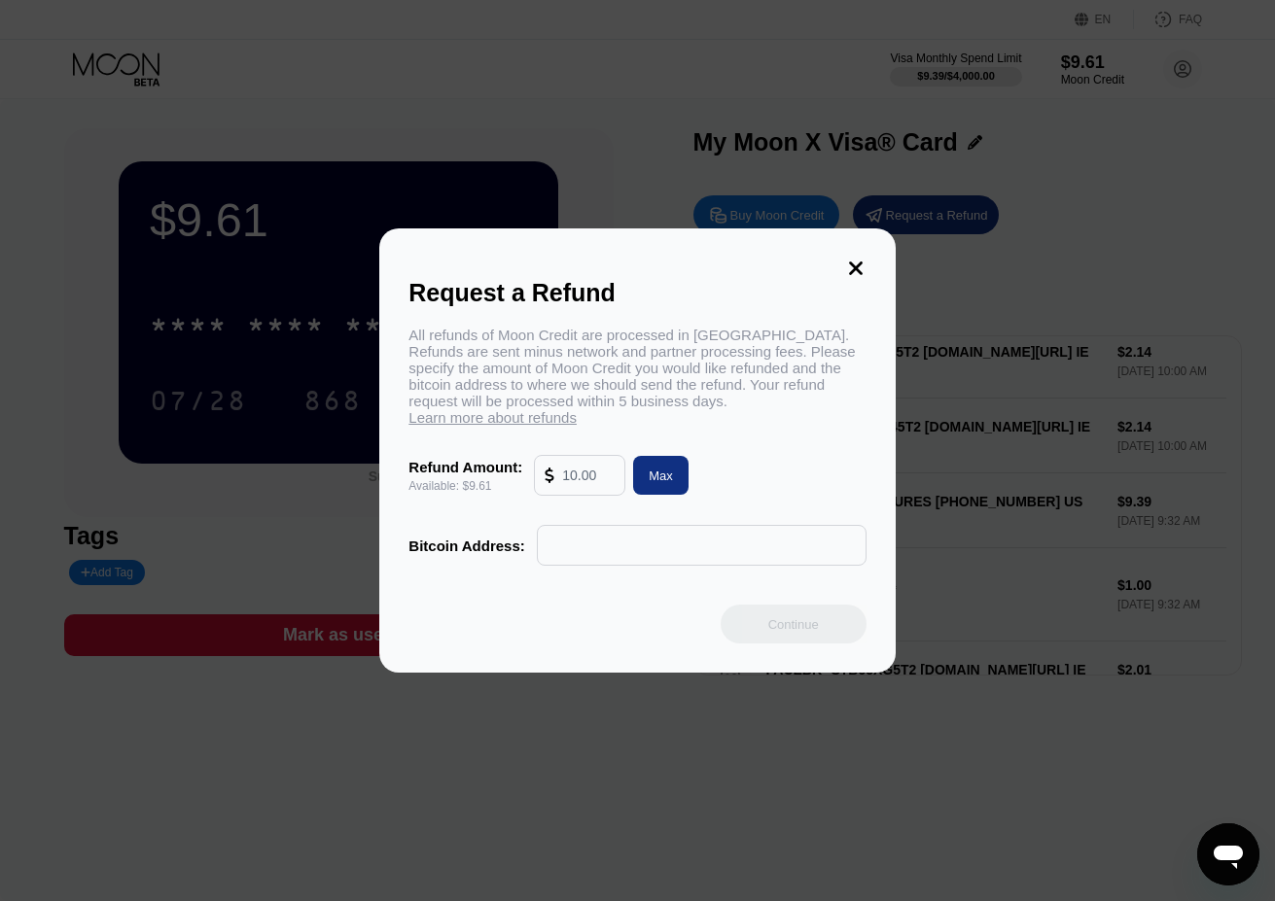  What do you see at coordinates (492, 417) in the screenshot?
I see `span: Learn more about refunds` at bounding box center [492, 417].